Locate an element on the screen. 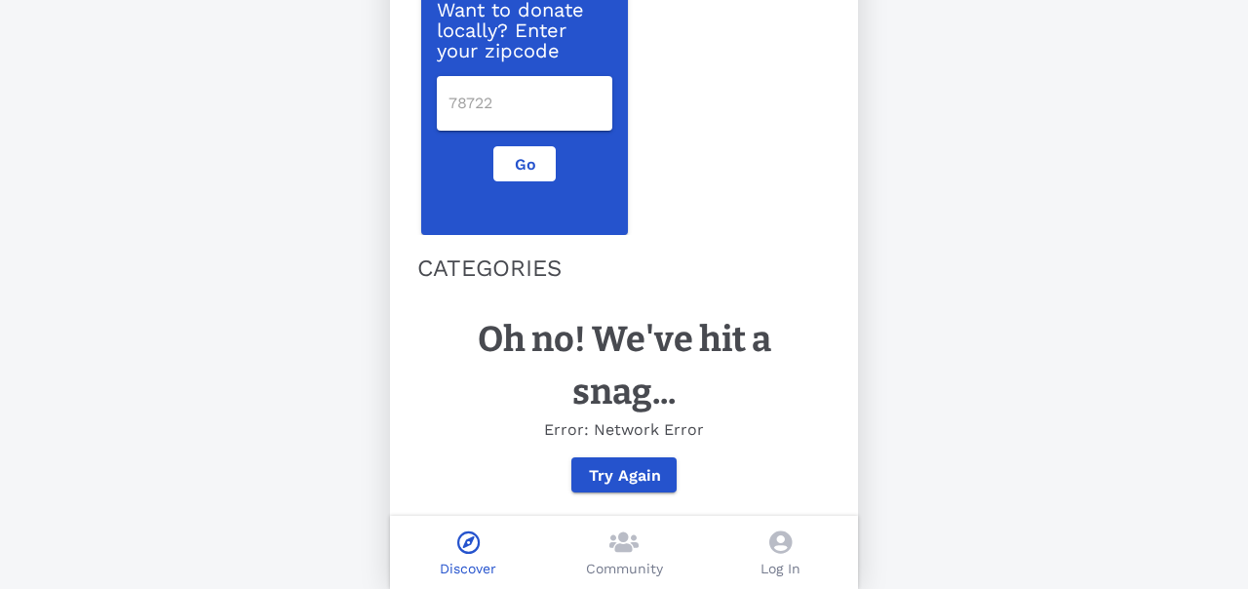 The width and height of the screenshot is (1248, 589). p: Discover is located at coordinates (468, 568).